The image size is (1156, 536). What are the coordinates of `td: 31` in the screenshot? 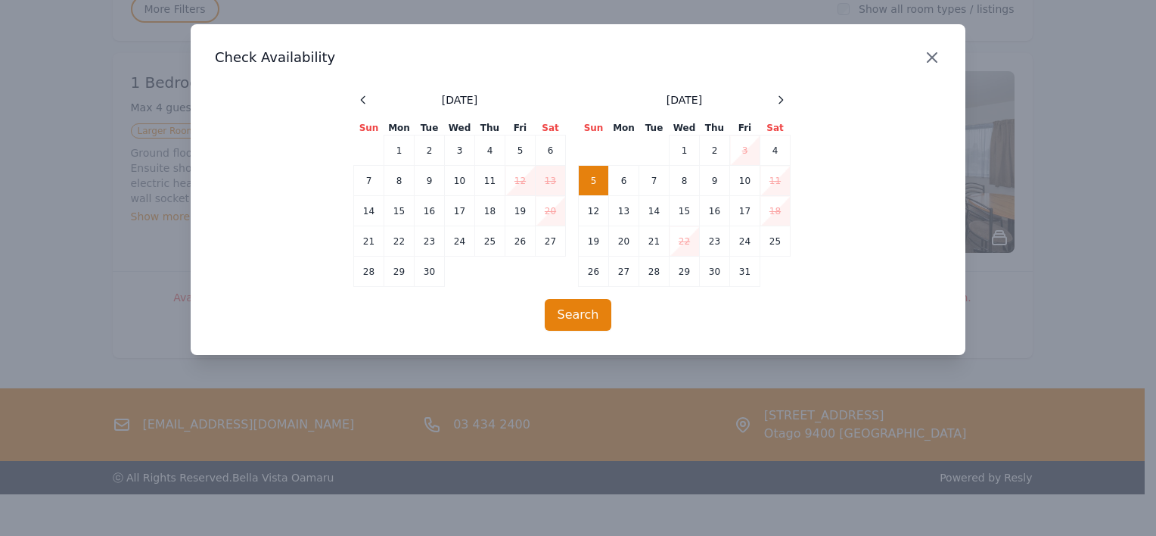 It's located at (745, 272).